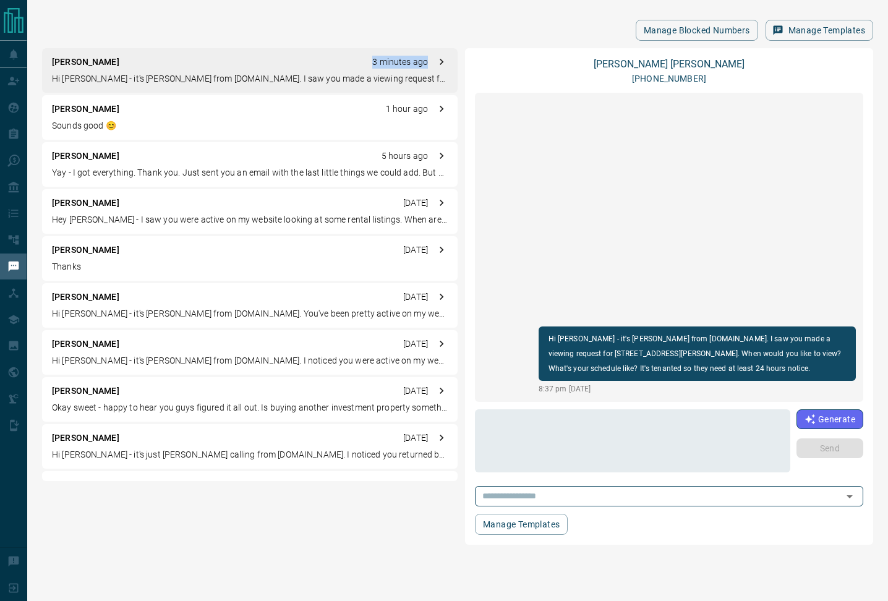 The height and width of the screenshot is (601, 888). What do you see at coordinates (830, 419) in the screenshot?
I see `button: Generate` at bounding box center [830, 419].